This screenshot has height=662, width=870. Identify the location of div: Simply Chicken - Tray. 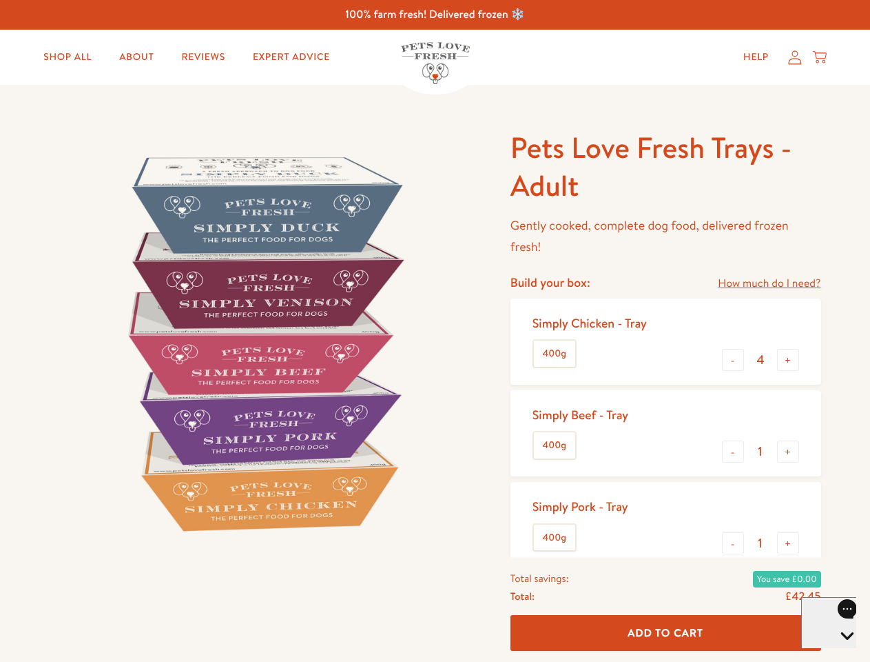
(590, 323).